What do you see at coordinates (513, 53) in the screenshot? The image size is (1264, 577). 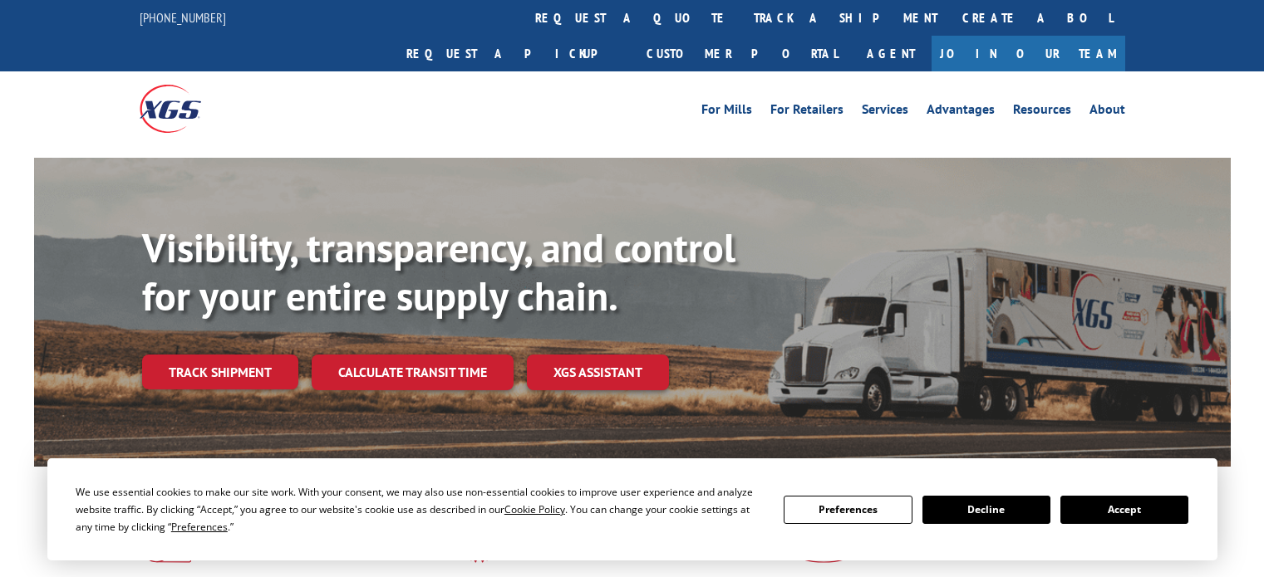 I see `a: Request a pickup` at bounding box center [513, 53].